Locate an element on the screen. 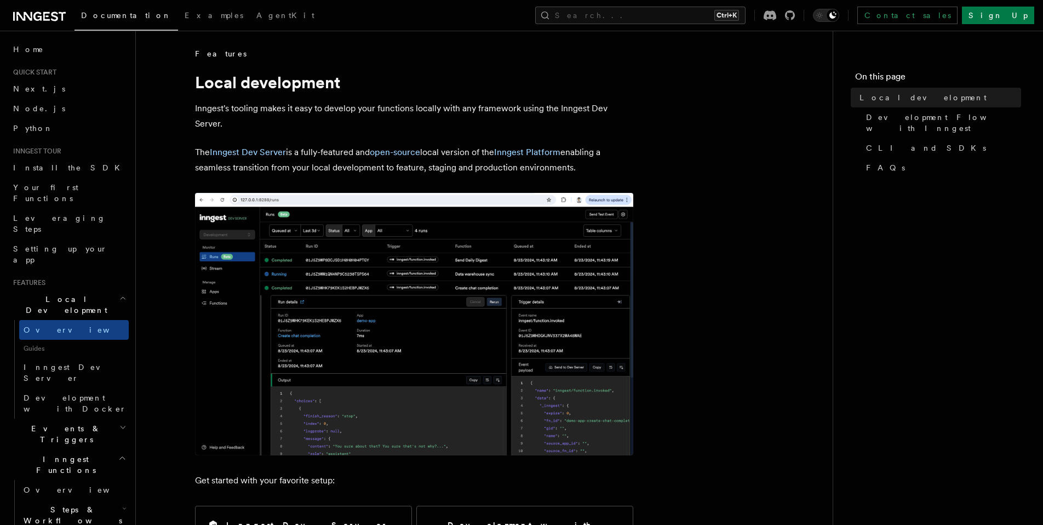 The image size is (1043, 525). p: The is a fully-featured and local version of the enabling a seamless transition from your local d... is located at coordinates (414, 160).